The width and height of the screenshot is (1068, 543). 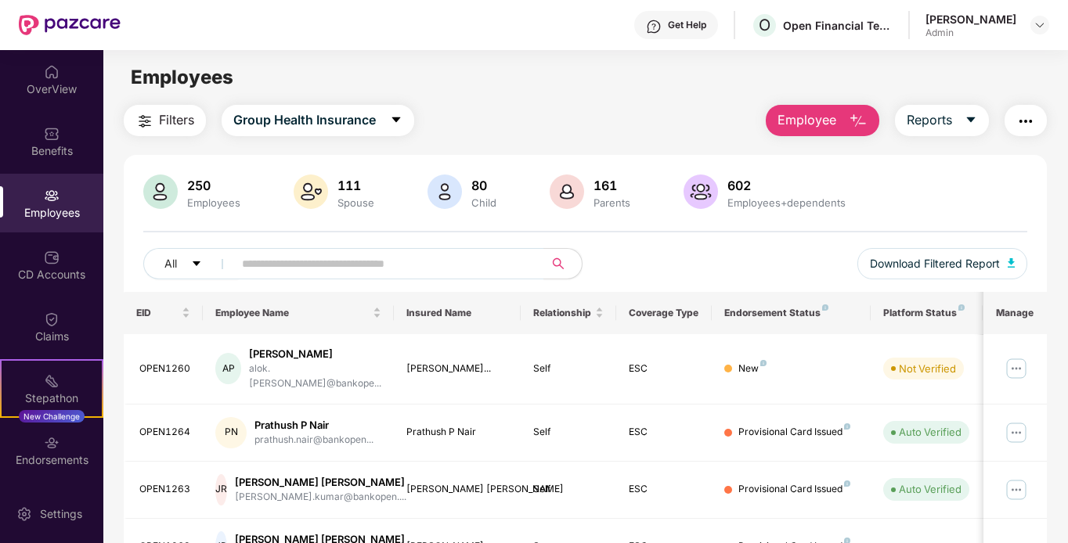 What do you see at coordinates (164, 121) in the screenshot?
I see `button: Filters` at bounding box center [164, 121].